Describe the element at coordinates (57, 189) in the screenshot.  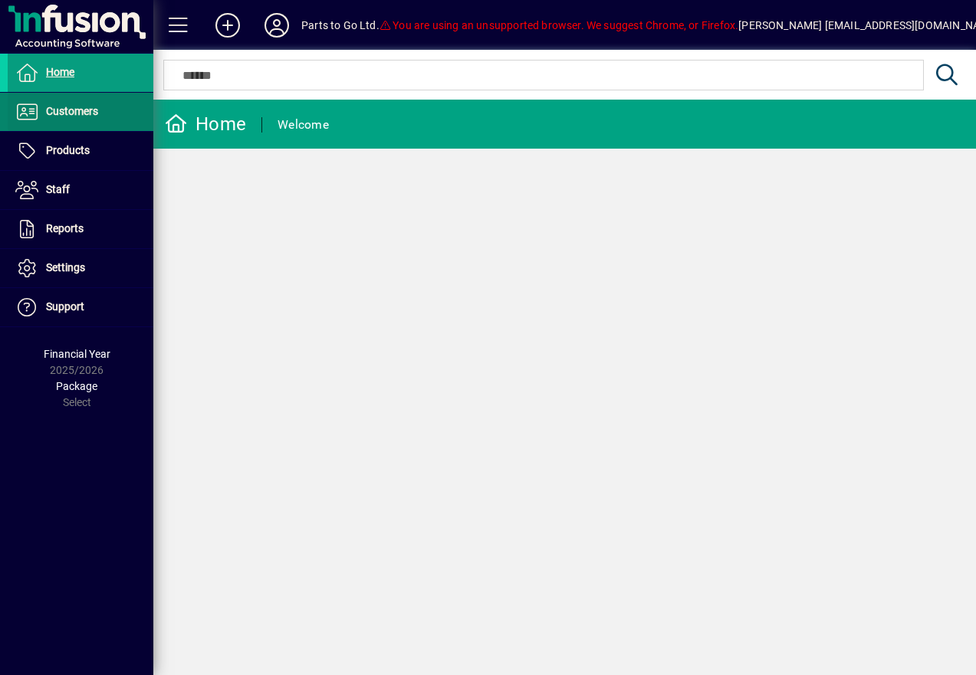
I see `span: Staff` at that location.